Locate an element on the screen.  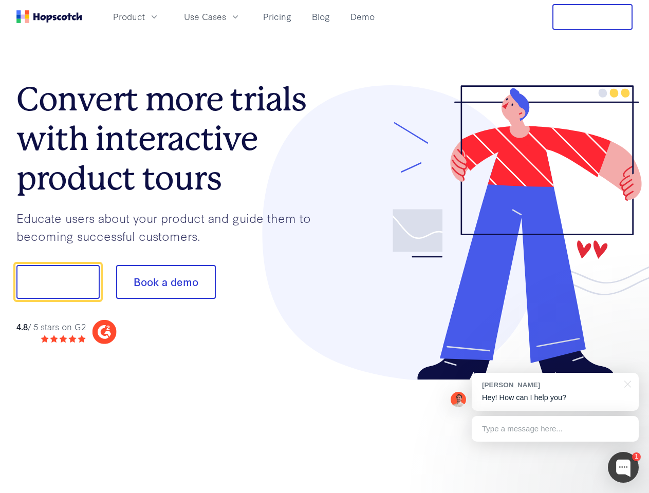
strong: 4.8 is located at coordinates (22, 326).